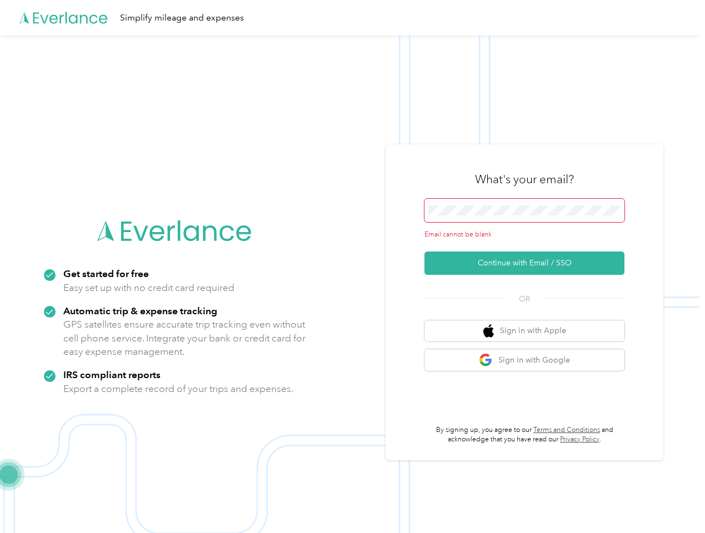 The image size is (705, 533). What do you see at coordinates (566, 430) in the screenshot?
I see `a: Terms and Conditions` at bounding box center [566, 430].